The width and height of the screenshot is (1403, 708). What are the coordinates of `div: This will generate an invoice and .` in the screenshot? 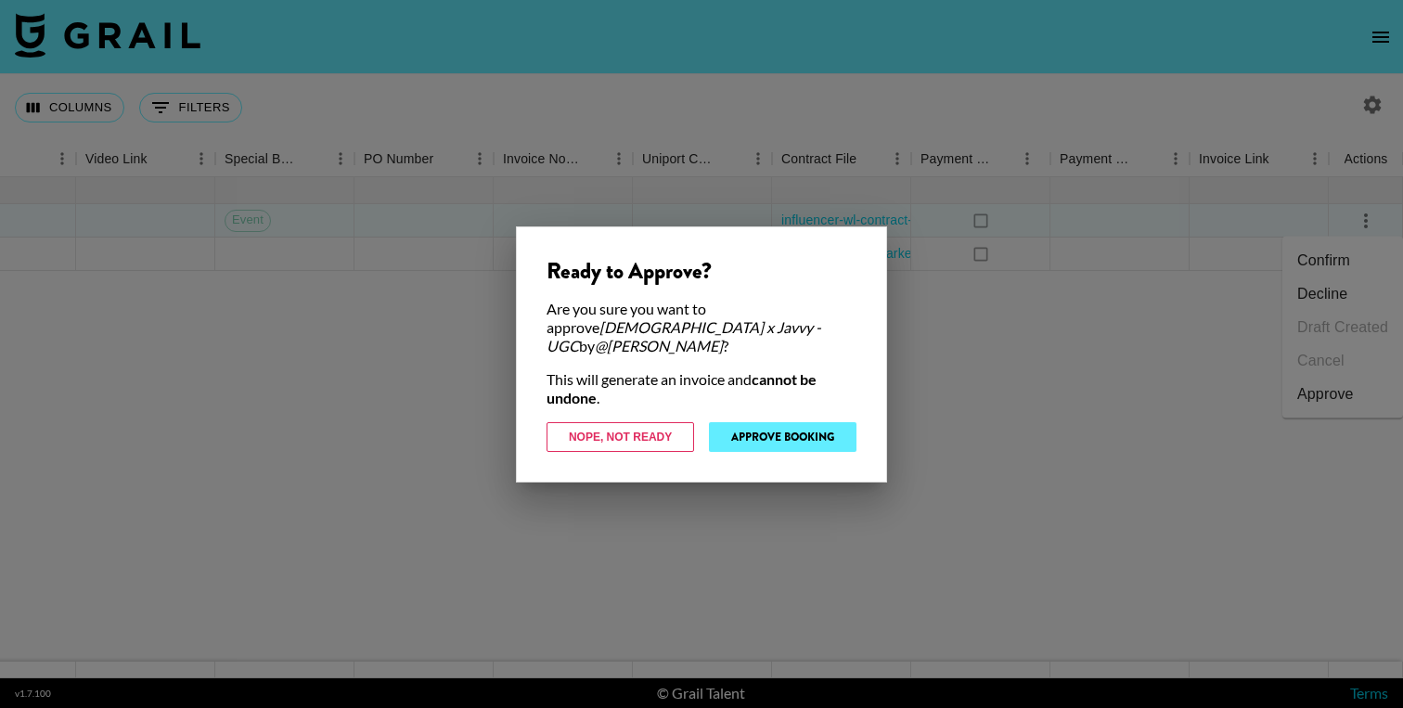 It's located at (701, 389).